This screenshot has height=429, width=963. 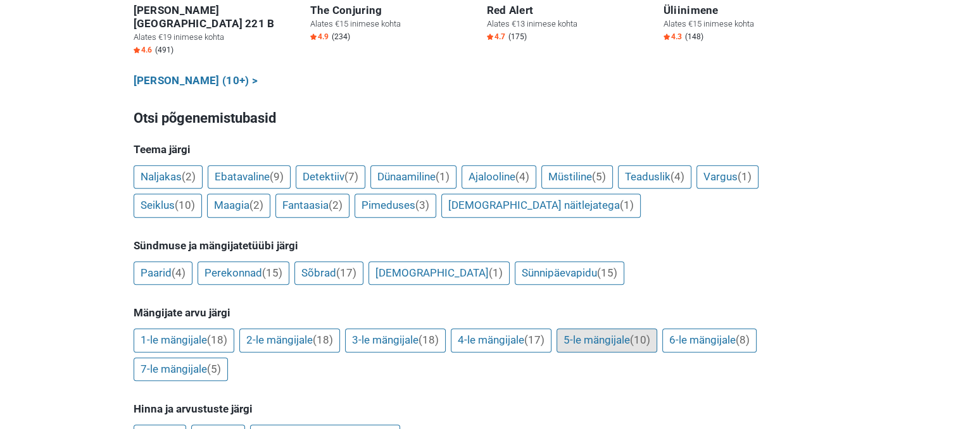 What do you see at coordinates (184, 341) in the screenshot?
I see `a: 1-le mängijale(18)` at bounding box center [184, 341].